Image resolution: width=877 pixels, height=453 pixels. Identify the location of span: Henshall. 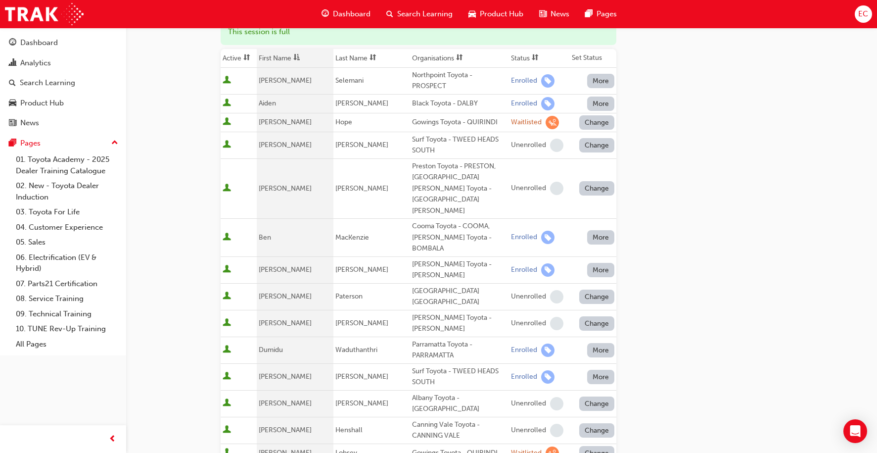
(349, 429).